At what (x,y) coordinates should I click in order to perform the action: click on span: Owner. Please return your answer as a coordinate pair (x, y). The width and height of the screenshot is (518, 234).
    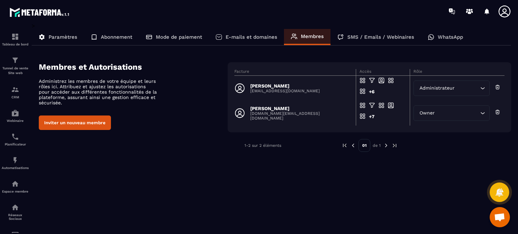
    Looking at the image, I should click on (427, 113).